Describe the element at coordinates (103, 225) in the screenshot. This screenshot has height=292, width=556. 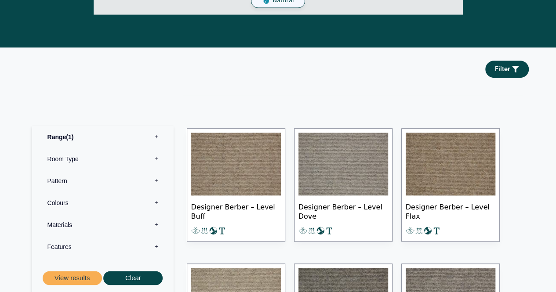
I see `label: Materials` at that location.